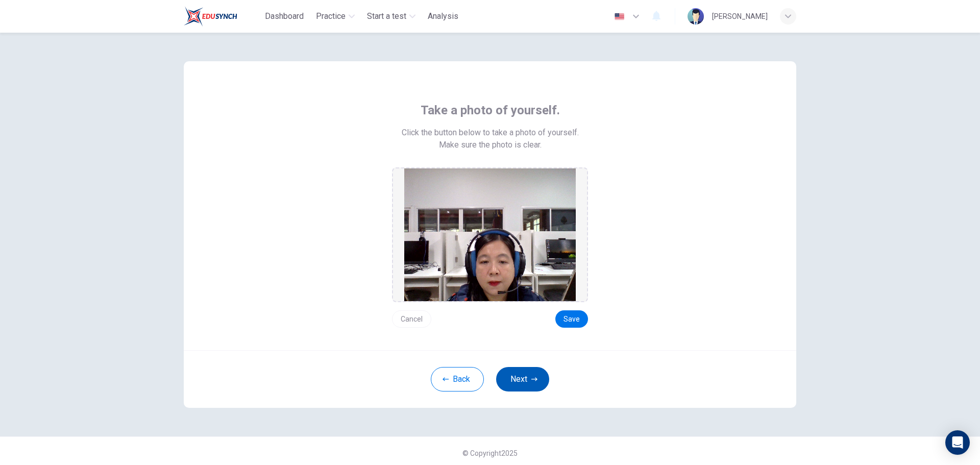 Image resolution: width=980 pixels, height=465 pixels. Describe the element at coordinates (222, 16) in the screenshot. I see `a: Train Test logo` at that location.